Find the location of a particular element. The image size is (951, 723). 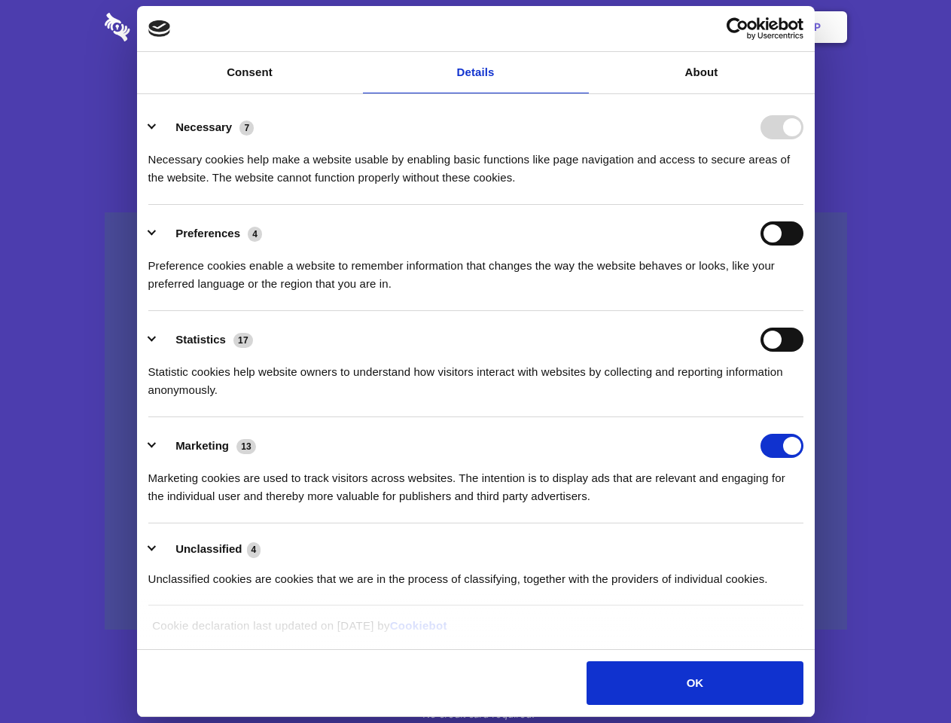

button: OK is located at coordinates (694, 683).